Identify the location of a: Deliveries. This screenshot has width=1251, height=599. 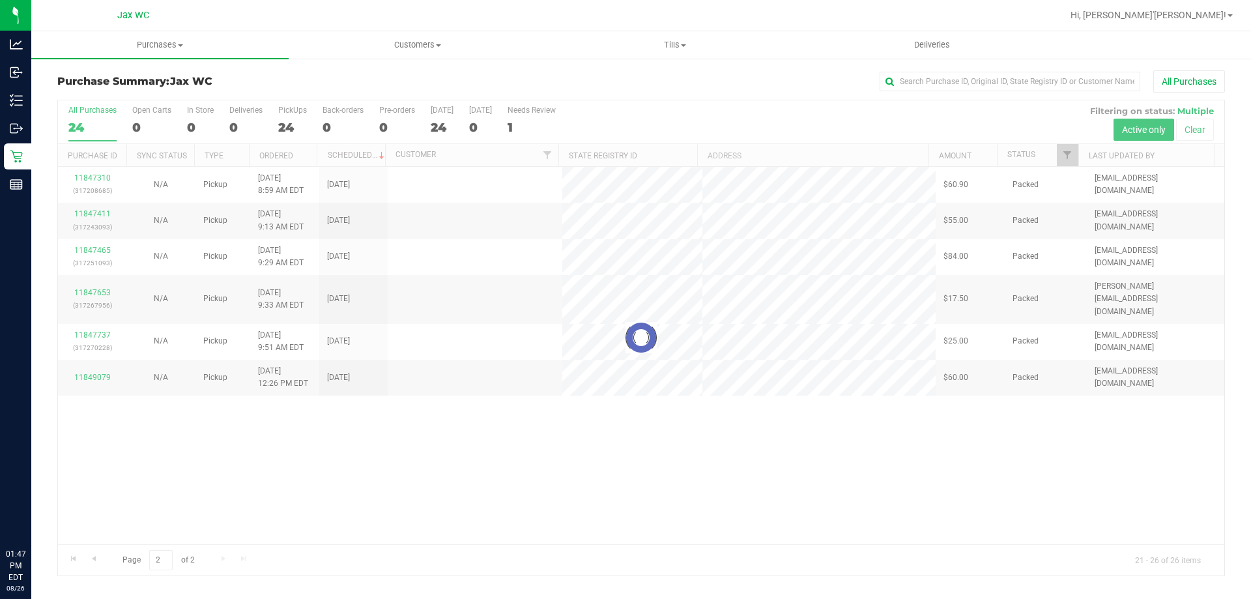
(932, 45).